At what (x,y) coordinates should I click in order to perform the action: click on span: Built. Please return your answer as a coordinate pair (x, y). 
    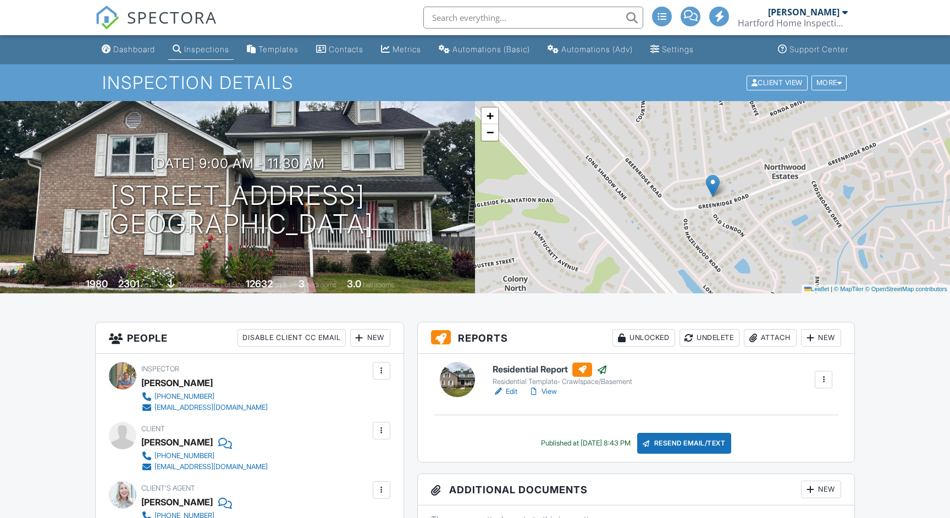
    Looking at the image, I should click on (78, 285).